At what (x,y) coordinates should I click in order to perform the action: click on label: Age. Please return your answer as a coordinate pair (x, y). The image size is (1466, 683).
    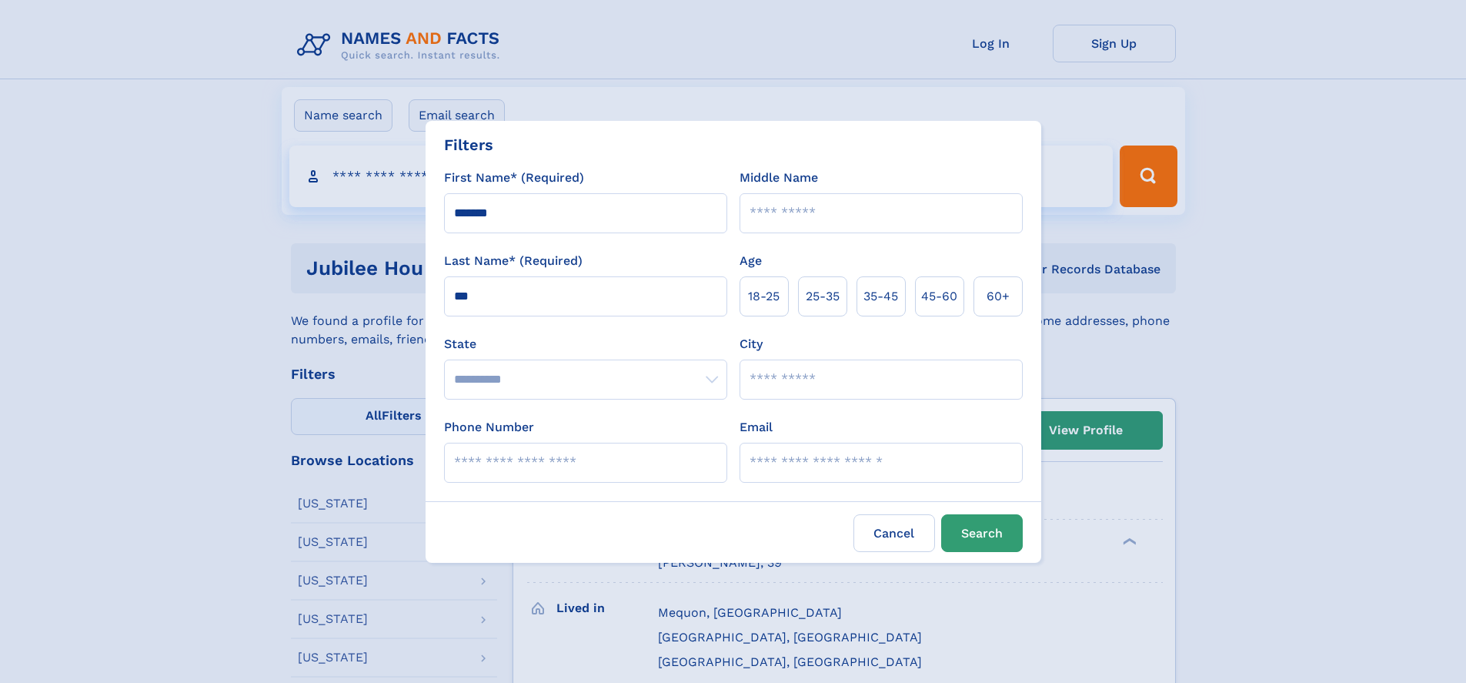
    Looking at the image, I should click on (751, 261).